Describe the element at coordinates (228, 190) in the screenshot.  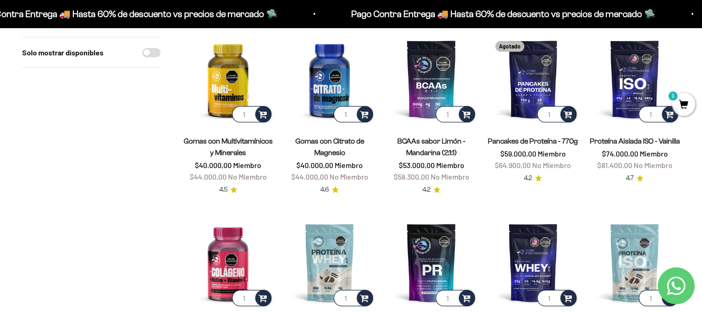
I see `a: 4.54.5 de 5.0 estrellas` at that location.